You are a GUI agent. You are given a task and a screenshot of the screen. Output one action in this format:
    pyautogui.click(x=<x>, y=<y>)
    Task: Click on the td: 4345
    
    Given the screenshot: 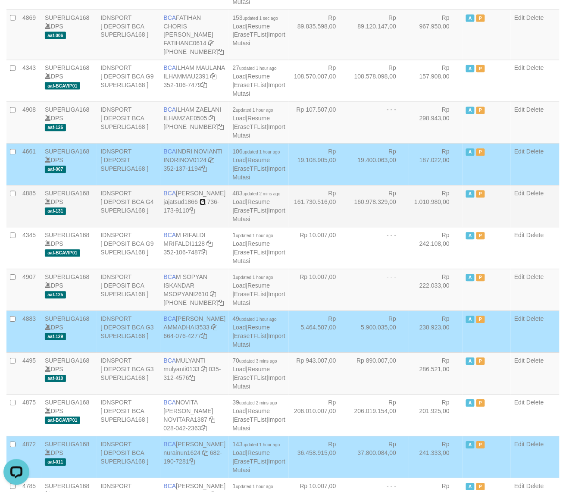 What is the action you would take?
    pyautogui.click(x=30, y=248)
    